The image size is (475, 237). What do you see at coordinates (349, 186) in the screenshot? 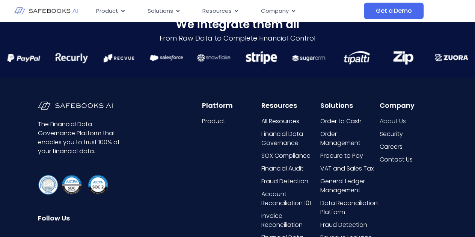
I see `span: General Ledger Management` at bounding box center [349, 186].